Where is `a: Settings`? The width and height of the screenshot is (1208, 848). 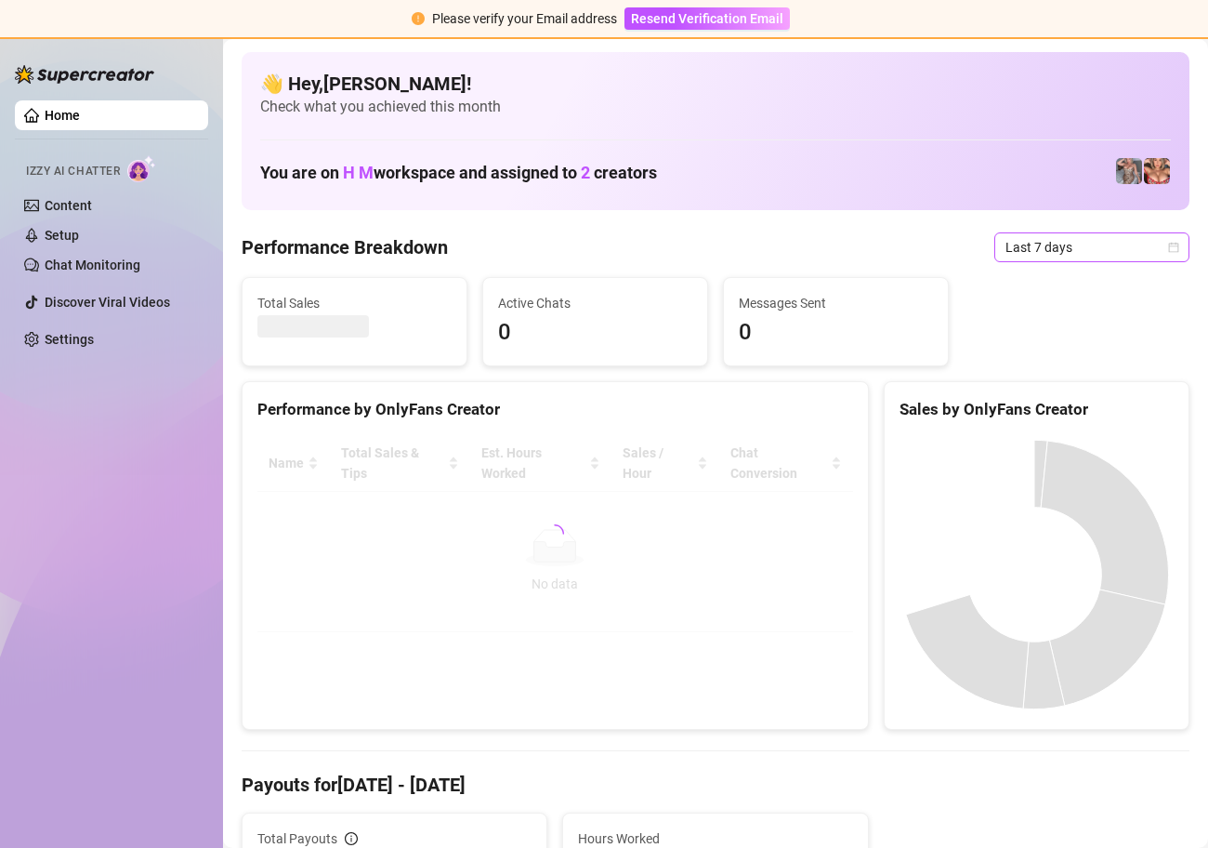
a: Settings is located at coordinates (69, 339).